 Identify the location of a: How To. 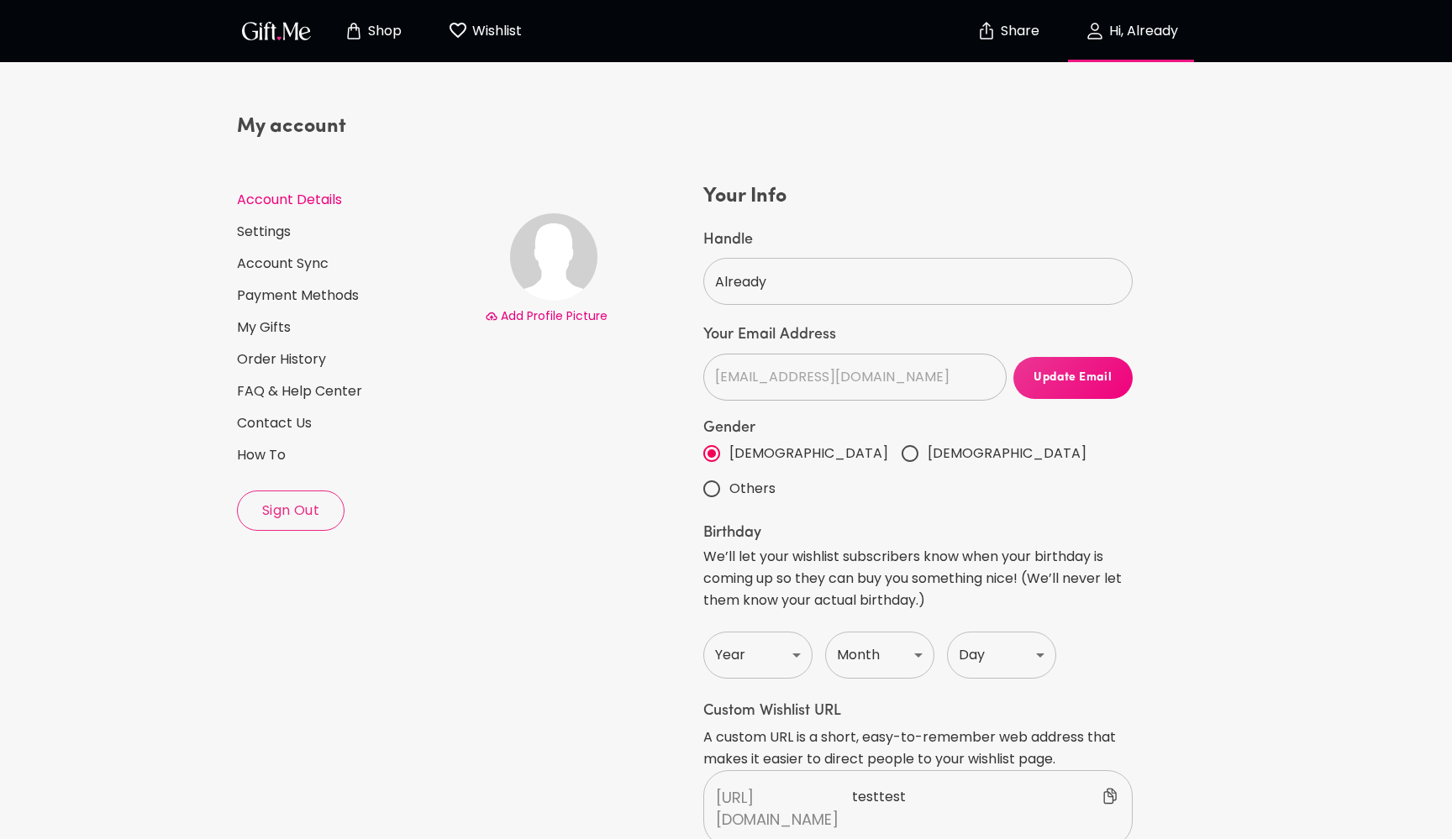
(354, 455).